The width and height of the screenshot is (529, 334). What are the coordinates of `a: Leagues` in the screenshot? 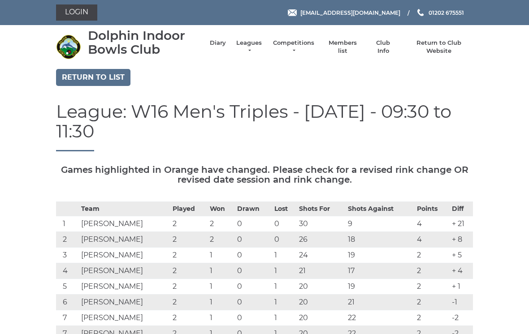 It's located at (249, 47).